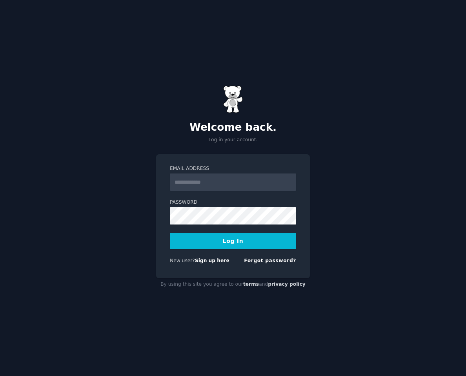 This screenshot has height=376, width=466. What do you see at coordinates (233, 128) in the screenshot?
I see `h2: Welcome back.` at bounding box center [233, 128].